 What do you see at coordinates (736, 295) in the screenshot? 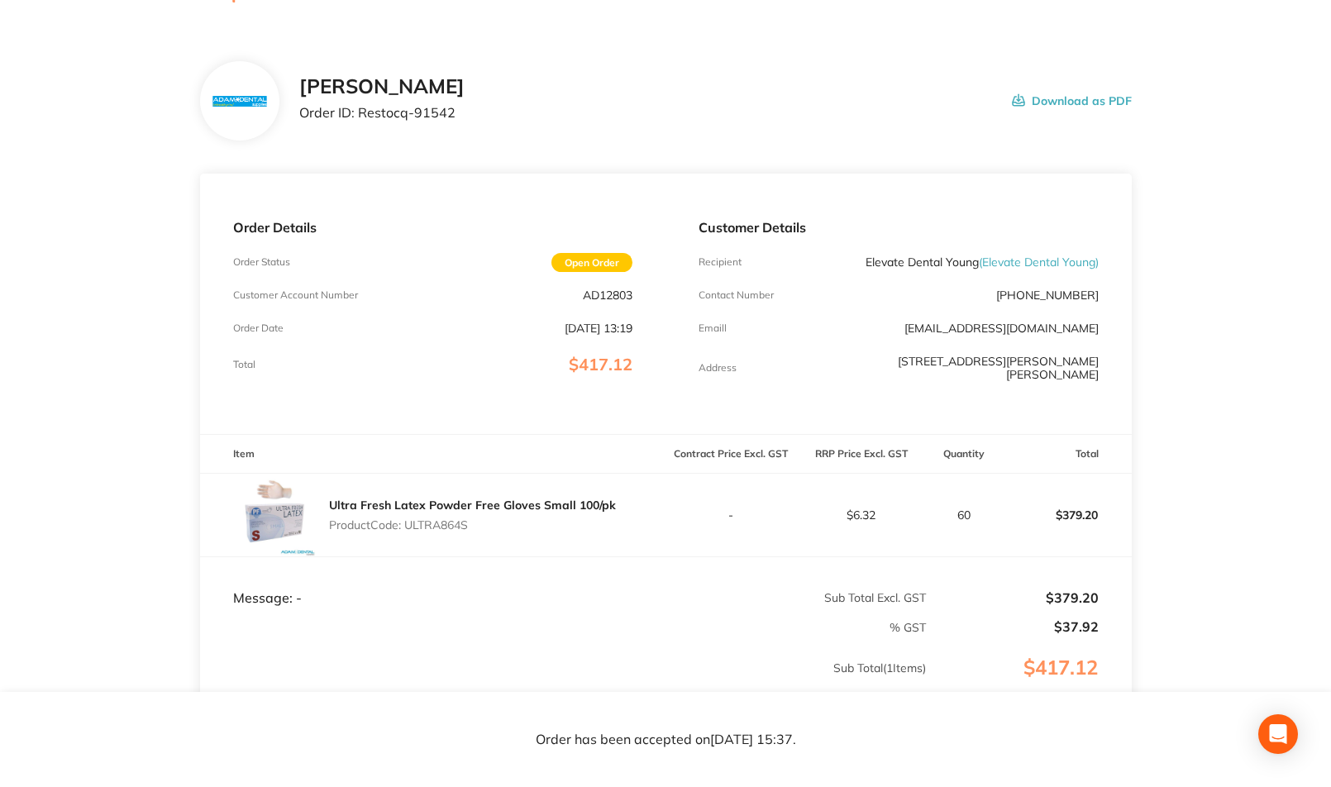
I see `p: Contact Number` at bounding box center [736, 295].